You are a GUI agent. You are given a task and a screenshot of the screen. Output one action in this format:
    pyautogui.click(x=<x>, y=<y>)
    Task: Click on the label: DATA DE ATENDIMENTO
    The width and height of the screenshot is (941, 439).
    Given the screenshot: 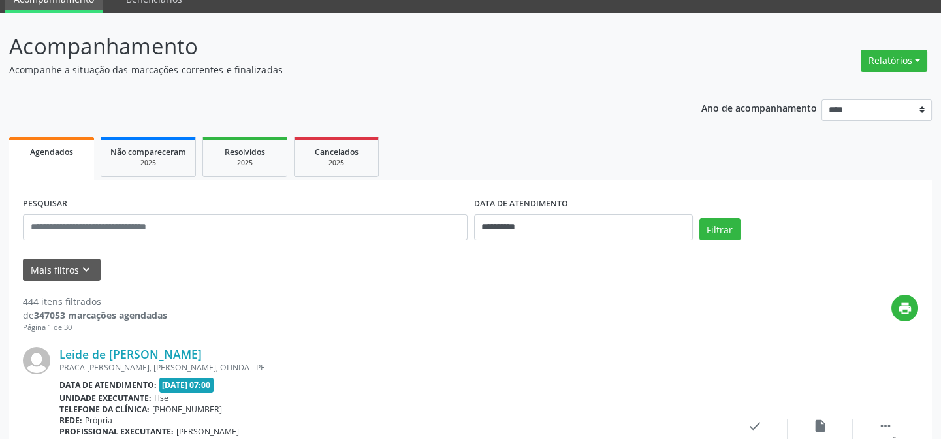 What is the action you would take?
    pyautogui.click(x=521, y=204)
    